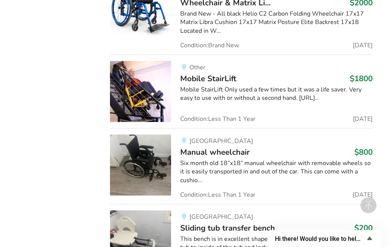  What do you see at coordinates (276, 23) in the screenshot?
I see `div: Brand New - All black Helio C2 Carbon Folding Wheelchair 17x17 Matrix Libra Cushion 17x17 Matrix ...` at bounding box center [276, 23].